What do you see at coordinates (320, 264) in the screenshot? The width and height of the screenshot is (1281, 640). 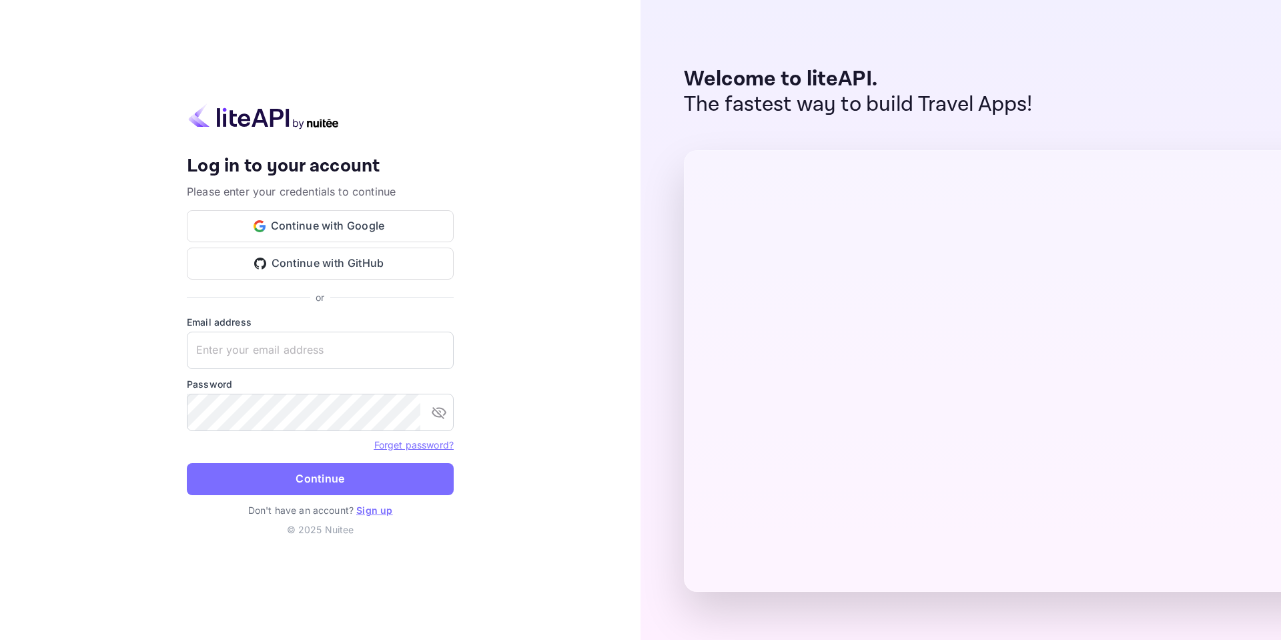 I see `button: Continue with GitHub` at bounding box center [320, 264].